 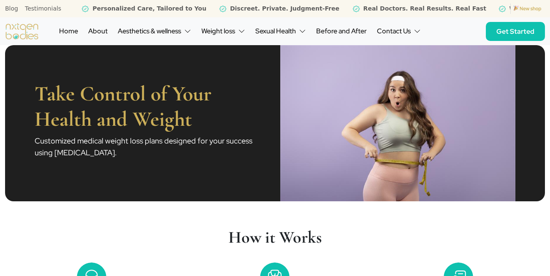 I want to click on h2: How it Works, so click(x=275, y=237).